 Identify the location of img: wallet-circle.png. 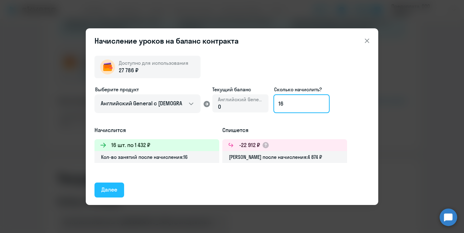
(108, 67).